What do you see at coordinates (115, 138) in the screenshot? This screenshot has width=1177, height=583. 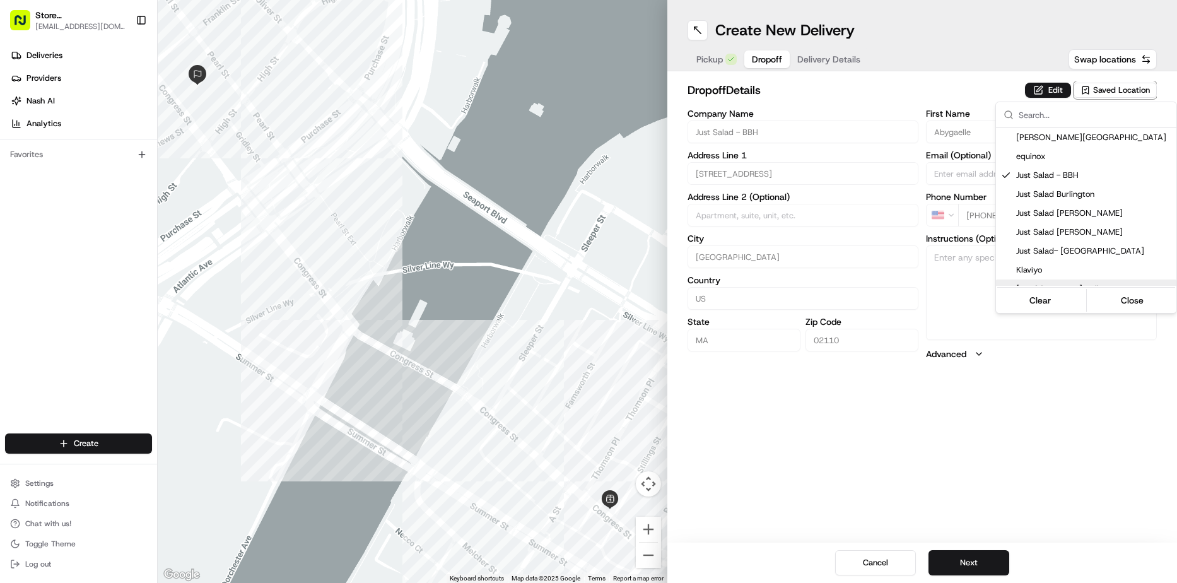 I see `div: We're available if you need us!` at bounding box center [115, 138].